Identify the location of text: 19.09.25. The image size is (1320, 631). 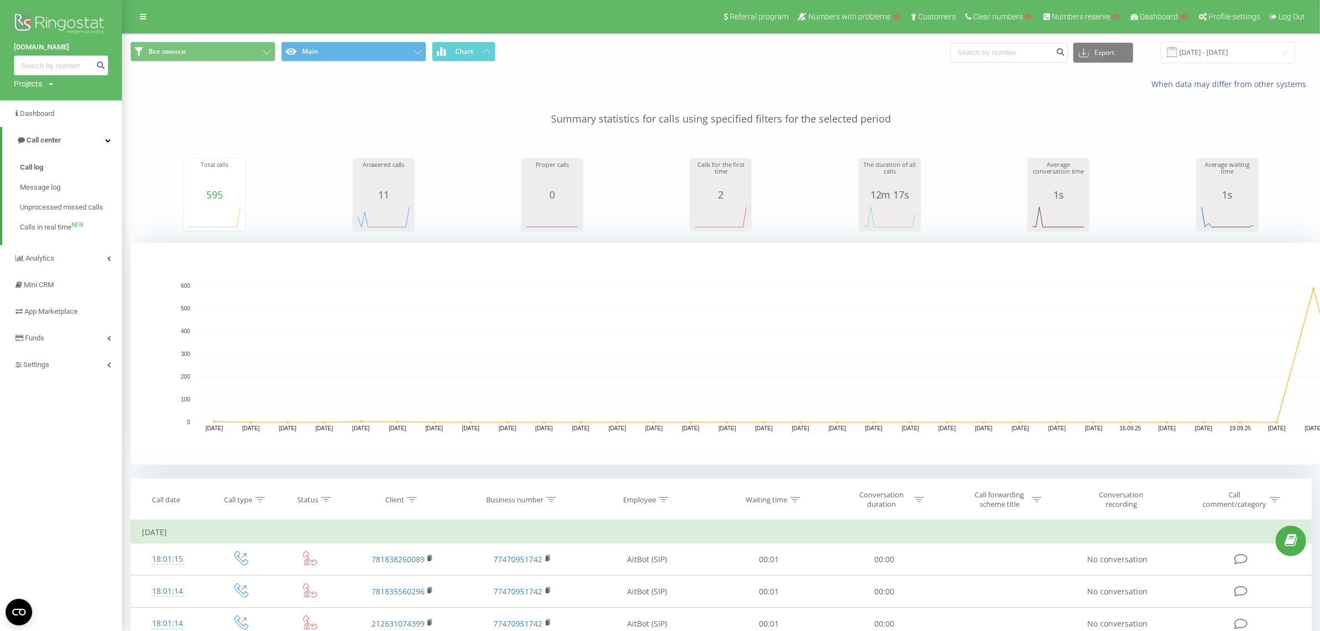
(1240, 428).